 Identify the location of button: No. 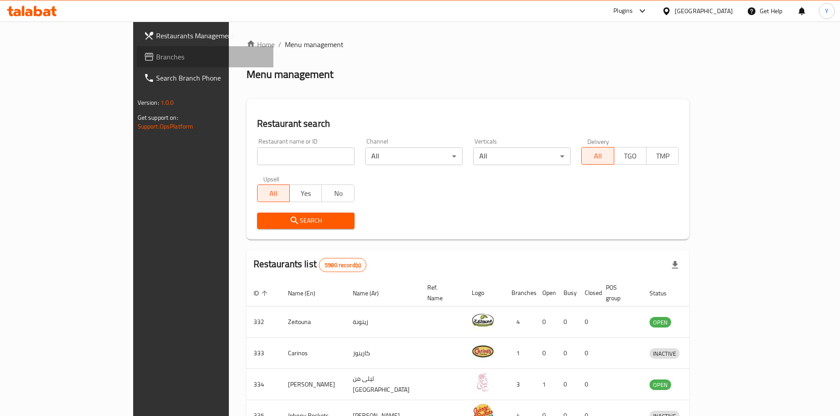
(338, 193).